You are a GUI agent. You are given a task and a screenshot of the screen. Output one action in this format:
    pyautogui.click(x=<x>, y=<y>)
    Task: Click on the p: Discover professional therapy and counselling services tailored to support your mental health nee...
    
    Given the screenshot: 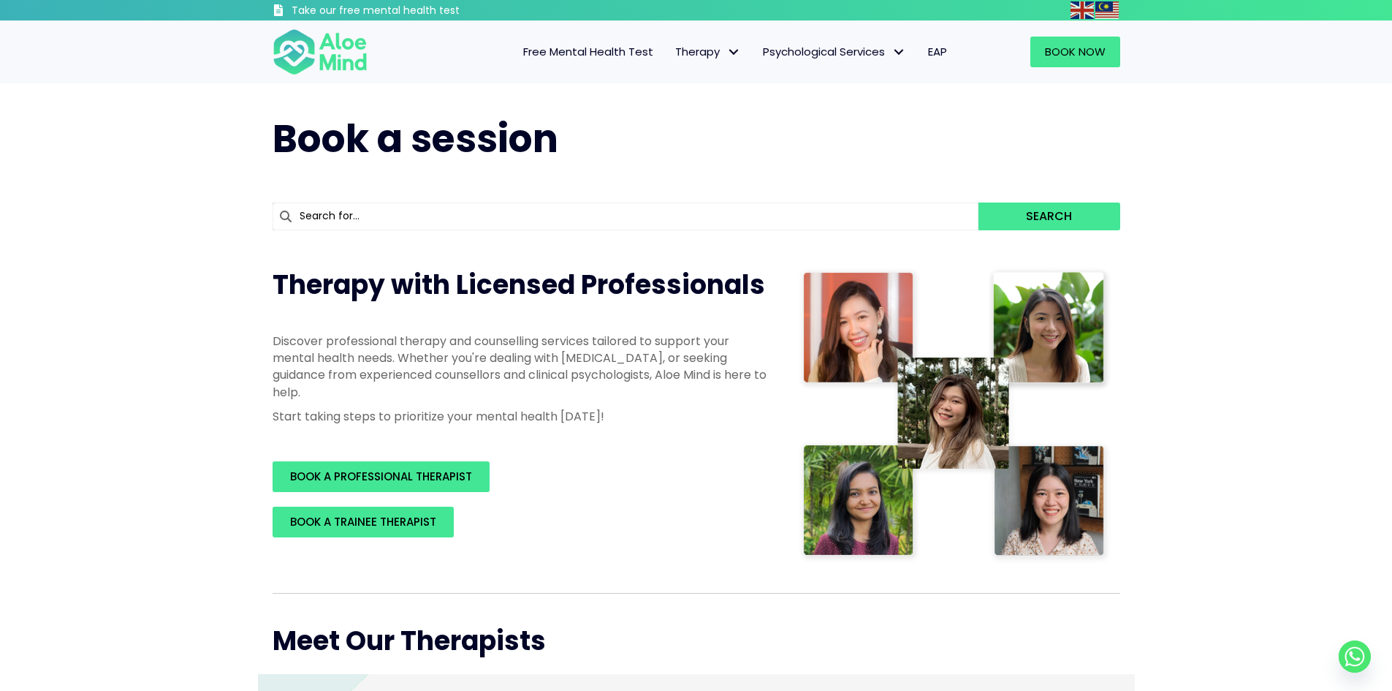 What is the action you would take?
    pyautogui.click(x=521, y=366)
    